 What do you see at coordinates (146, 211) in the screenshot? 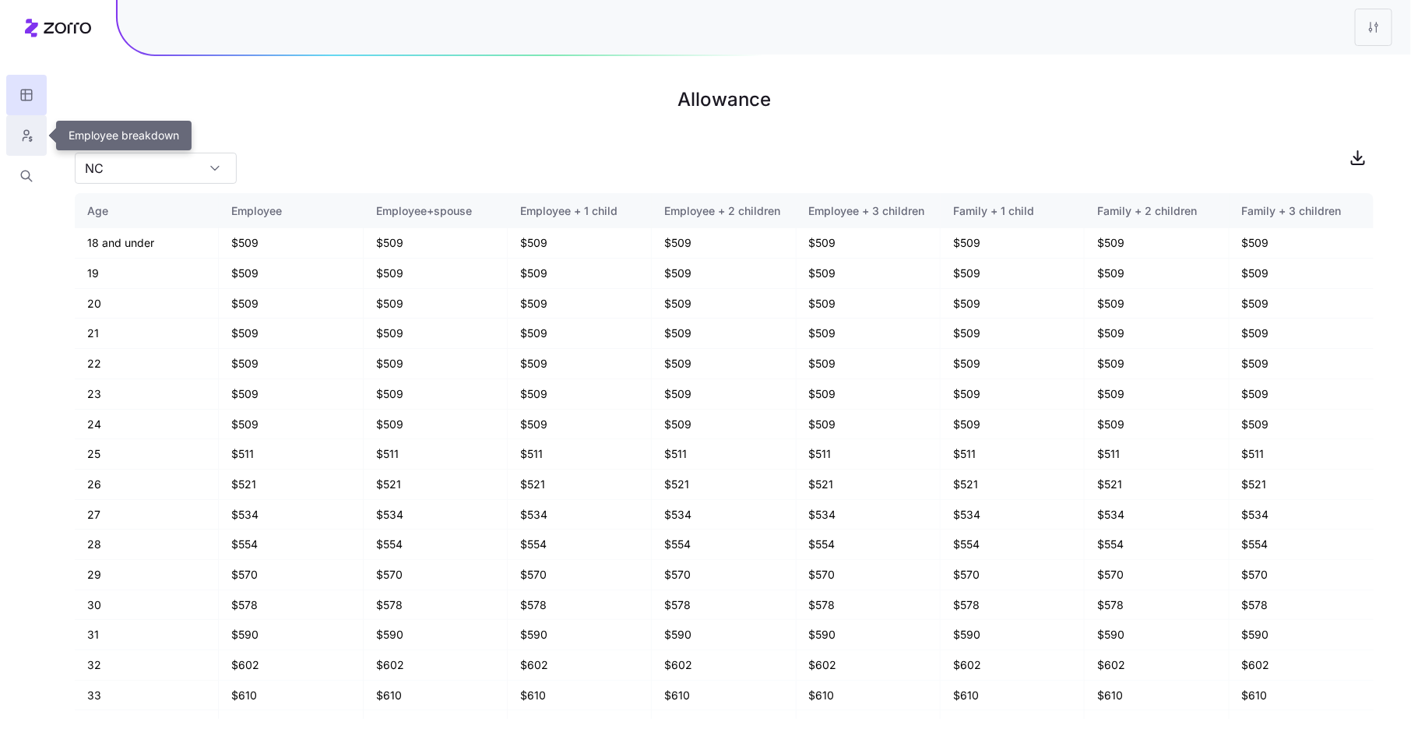
I see `div: Age` at bounding box center [146, 211].